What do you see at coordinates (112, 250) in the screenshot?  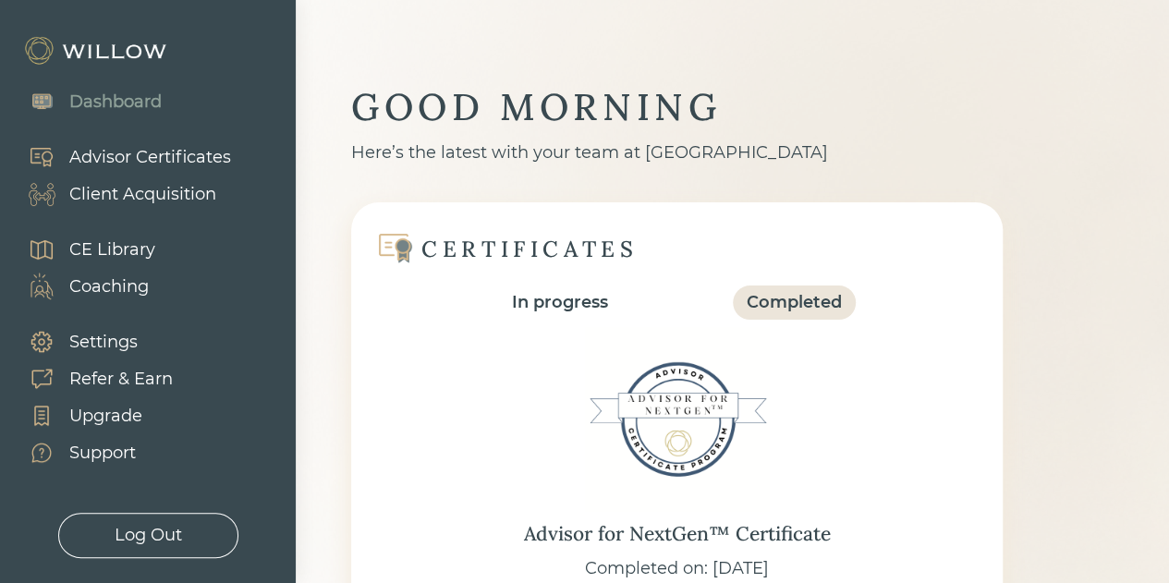 I see `div: CE Library` at bounding box center [112, 250].